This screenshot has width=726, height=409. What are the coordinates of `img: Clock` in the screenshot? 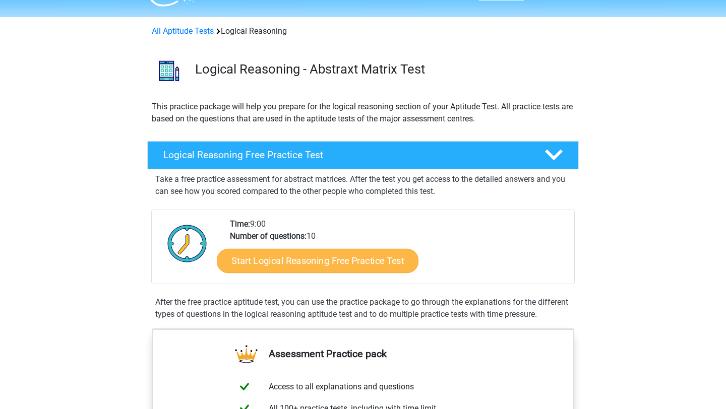 It's located at (187, 243).